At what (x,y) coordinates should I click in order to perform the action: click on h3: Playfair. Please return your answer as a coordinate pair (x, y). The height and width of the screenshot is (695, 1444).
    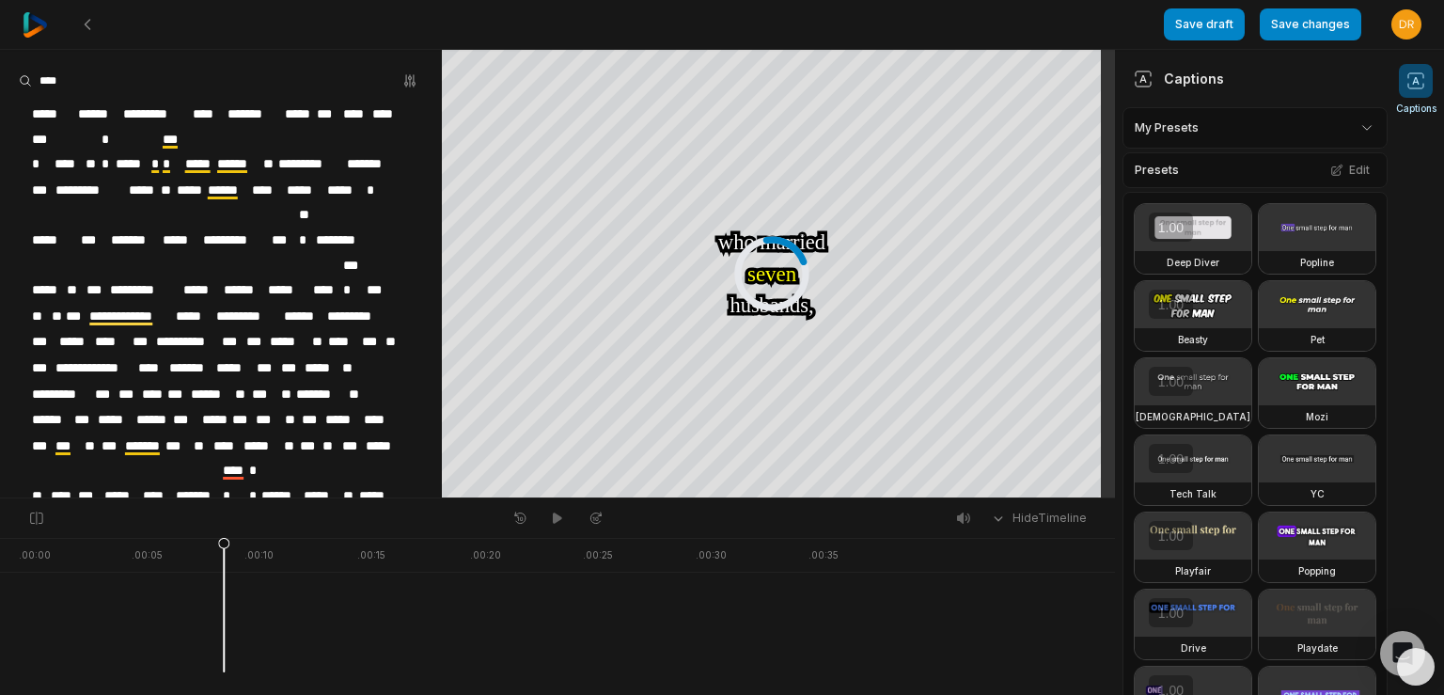
    Looking at the image, I should click on (1193, 571).